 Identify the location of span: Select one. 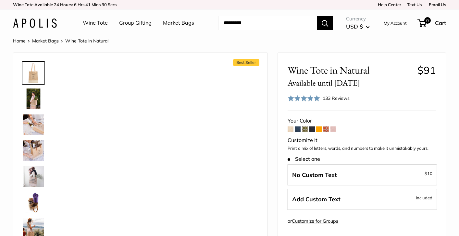
(303, 159).